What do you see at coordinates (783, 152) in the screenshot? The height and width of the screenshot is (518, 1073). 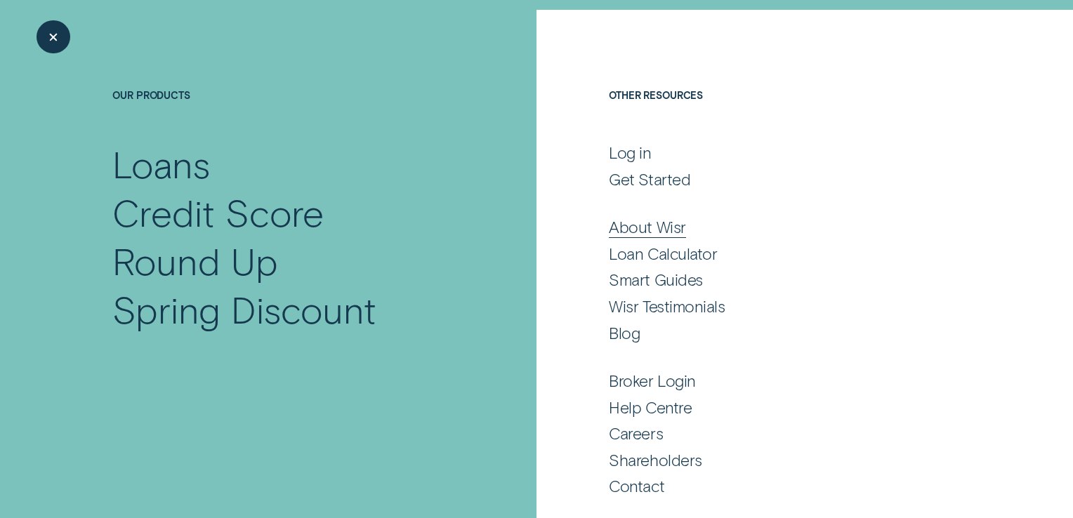 I see `a: Log in` at bounding box center [783, 152].